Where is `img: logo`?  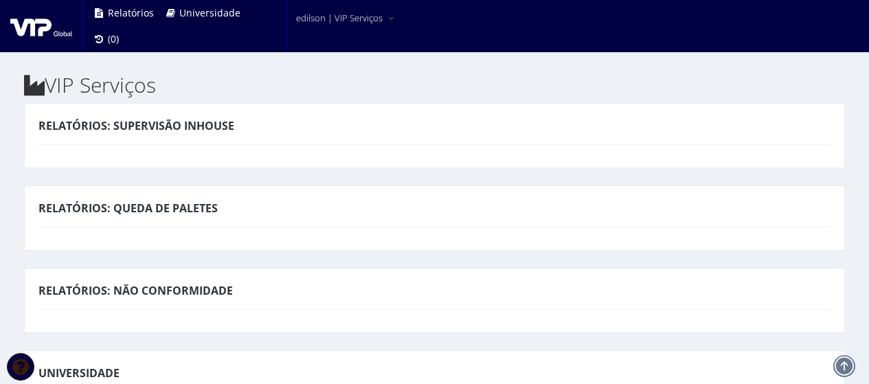
img: logo is located at coordinates (41, 26).